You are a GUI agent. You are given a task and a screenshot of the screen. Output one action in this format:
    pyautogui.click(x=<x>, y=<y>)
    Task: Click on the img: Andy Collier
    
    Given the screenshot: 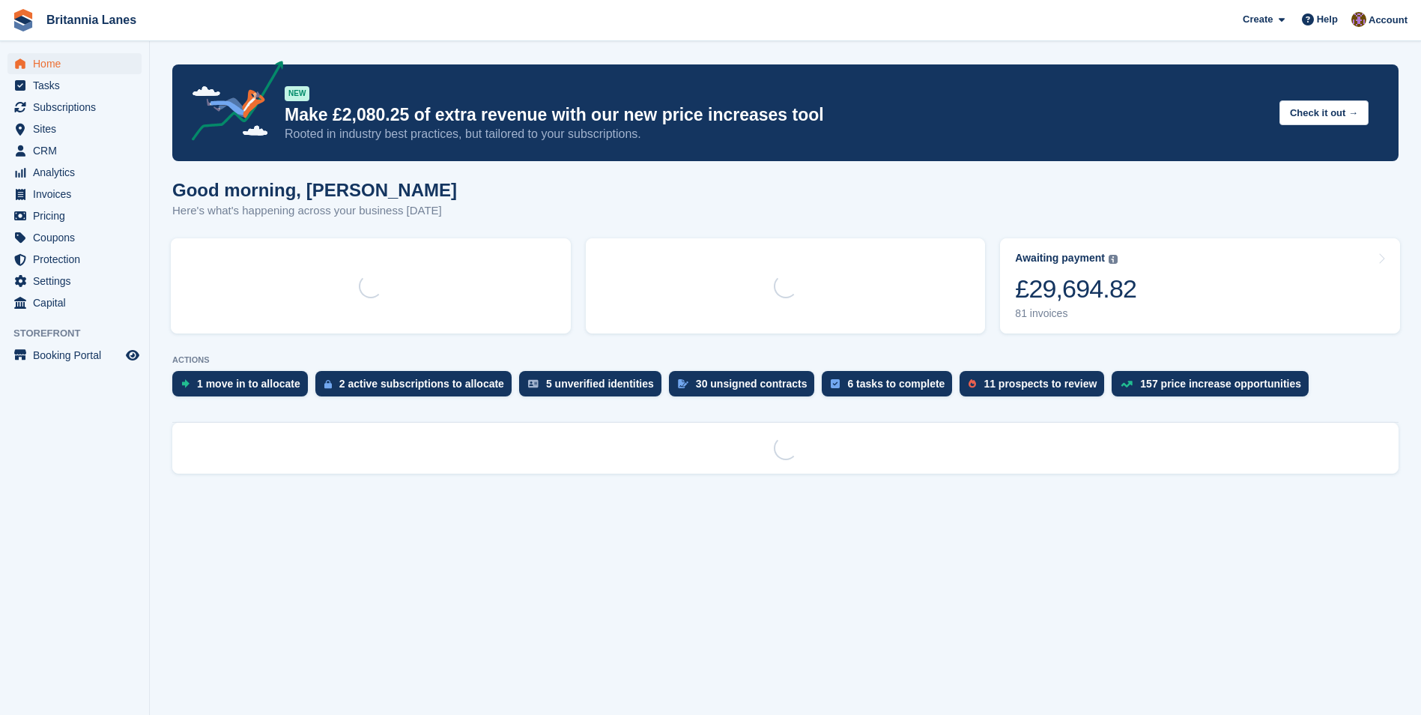 What is the action you would take?
    pyautogui.click(x=1359, y=19)
    